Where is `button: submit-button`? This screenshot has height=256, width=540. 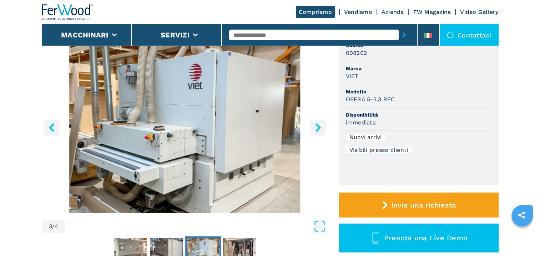 button: submit-button is located at coordinates (404, 35).